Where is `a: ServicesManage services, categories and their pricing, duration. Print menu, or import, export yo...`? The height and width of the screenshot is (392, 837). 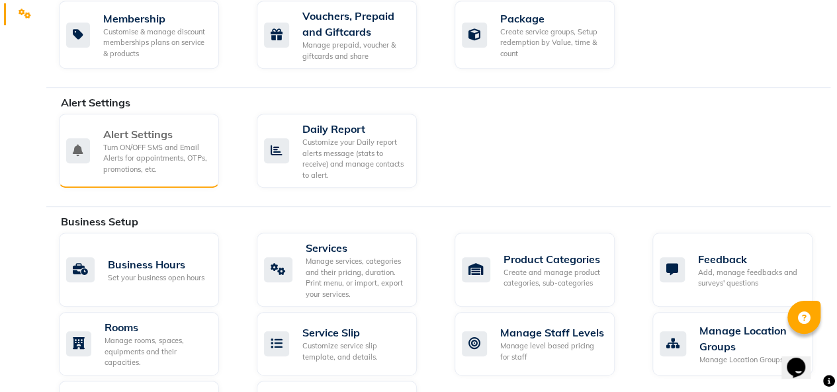 a: ServicesManage services, categories and their pricing, duration. Print menu, or import, export yo... is located at coordinates (345, 270).